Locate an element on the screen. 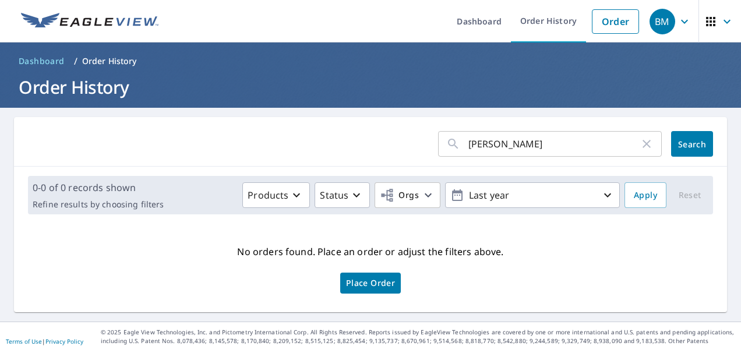  p: Order History is located at coordinates (110, 61).